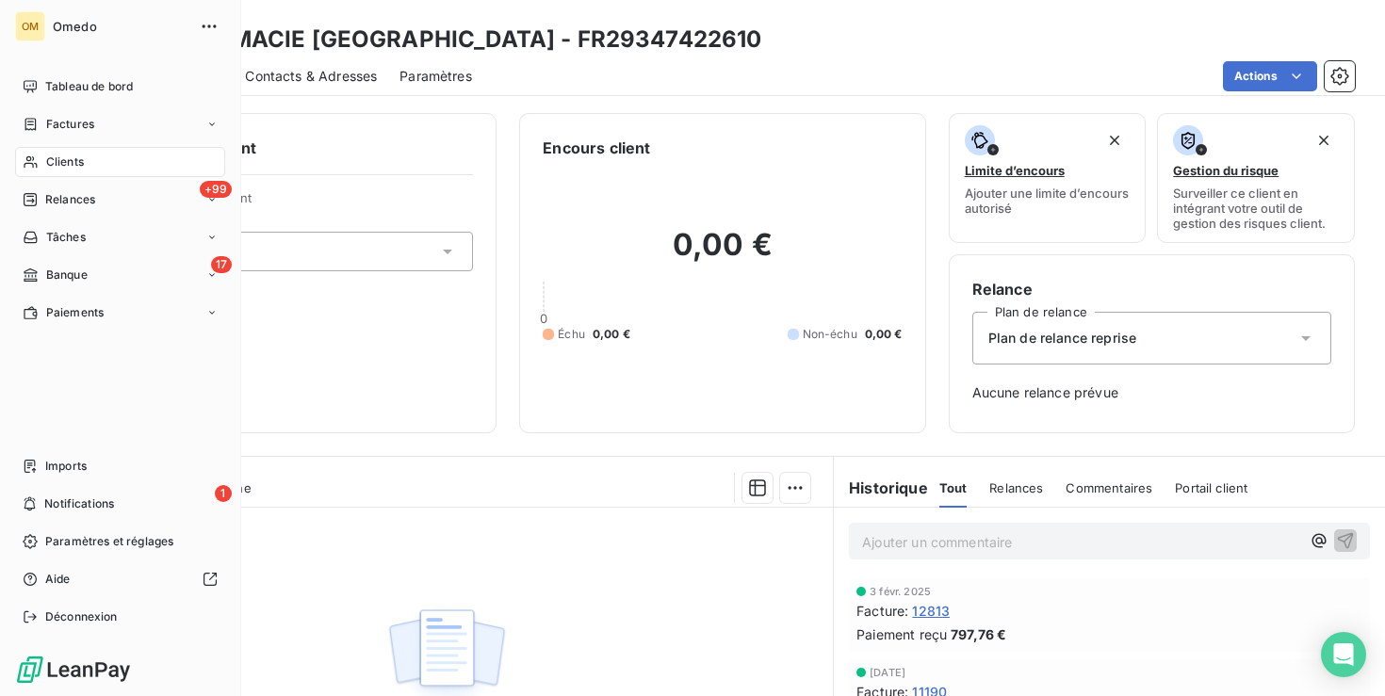 The width and height of the screenshot is (1385, 696). What do you see at coordinates (67, 275) in the screenshot?
I see `span: Banque` at bounding box center [67, 275].